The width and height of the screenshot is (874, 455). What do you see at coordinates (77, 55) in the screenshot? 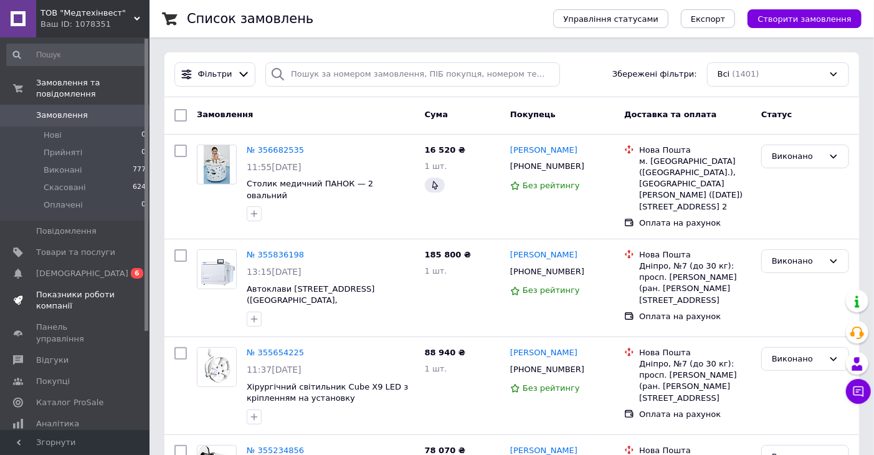
I see `input: Пошук` at bounding box center [77, 55].